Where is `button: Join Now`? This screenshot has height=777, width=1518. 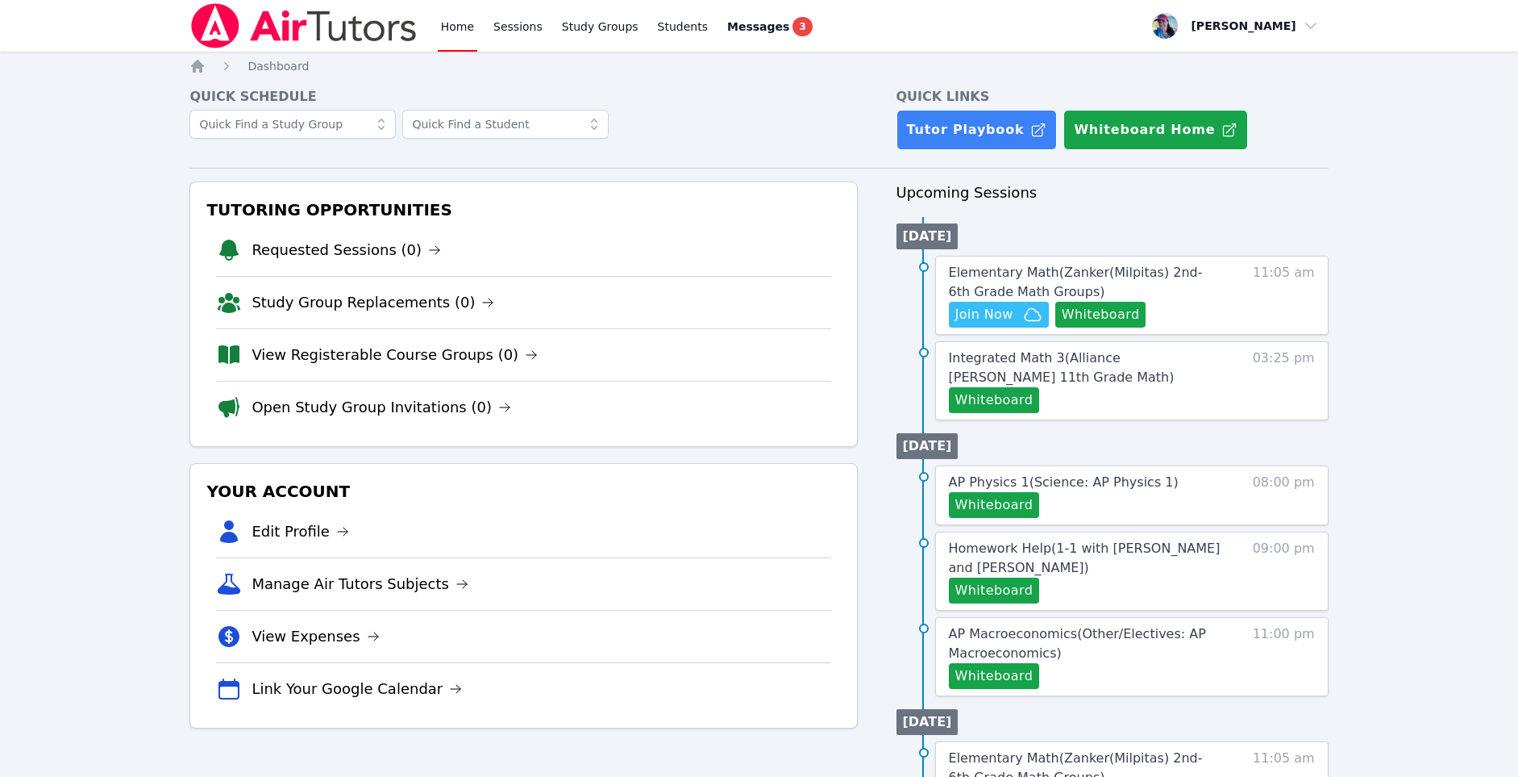 button: Join Now is located at coordinates (999, 314).